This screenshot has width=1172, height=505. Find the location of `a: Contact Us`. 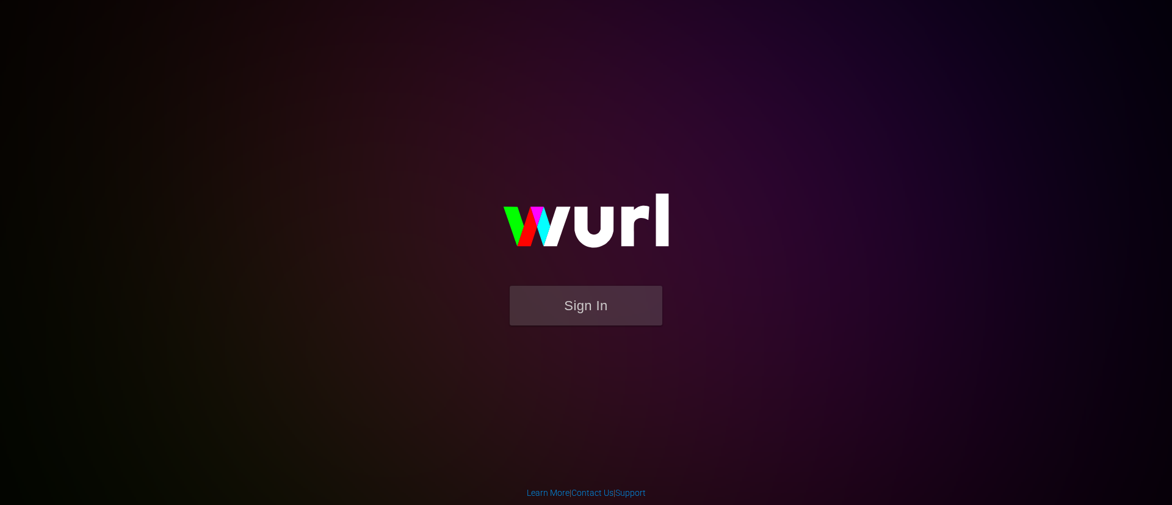

a: Contact Us is located at coordinates (592, 493).